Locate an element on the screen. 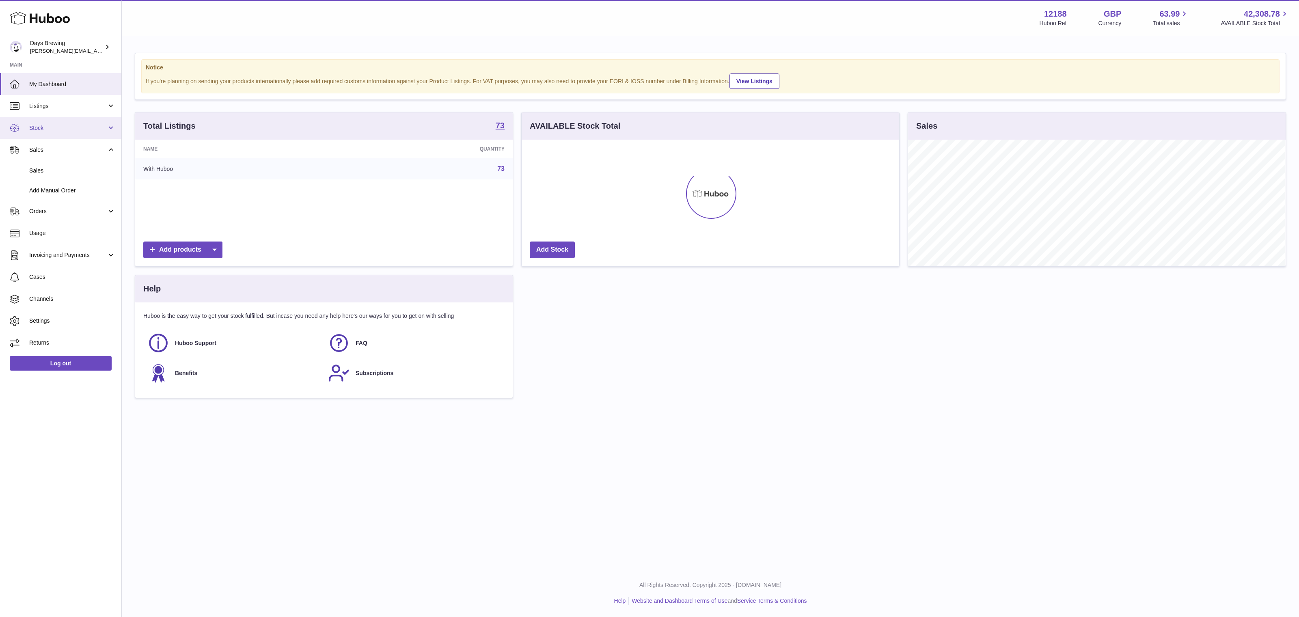  span: Benefits is located at coordinates (186, 373).